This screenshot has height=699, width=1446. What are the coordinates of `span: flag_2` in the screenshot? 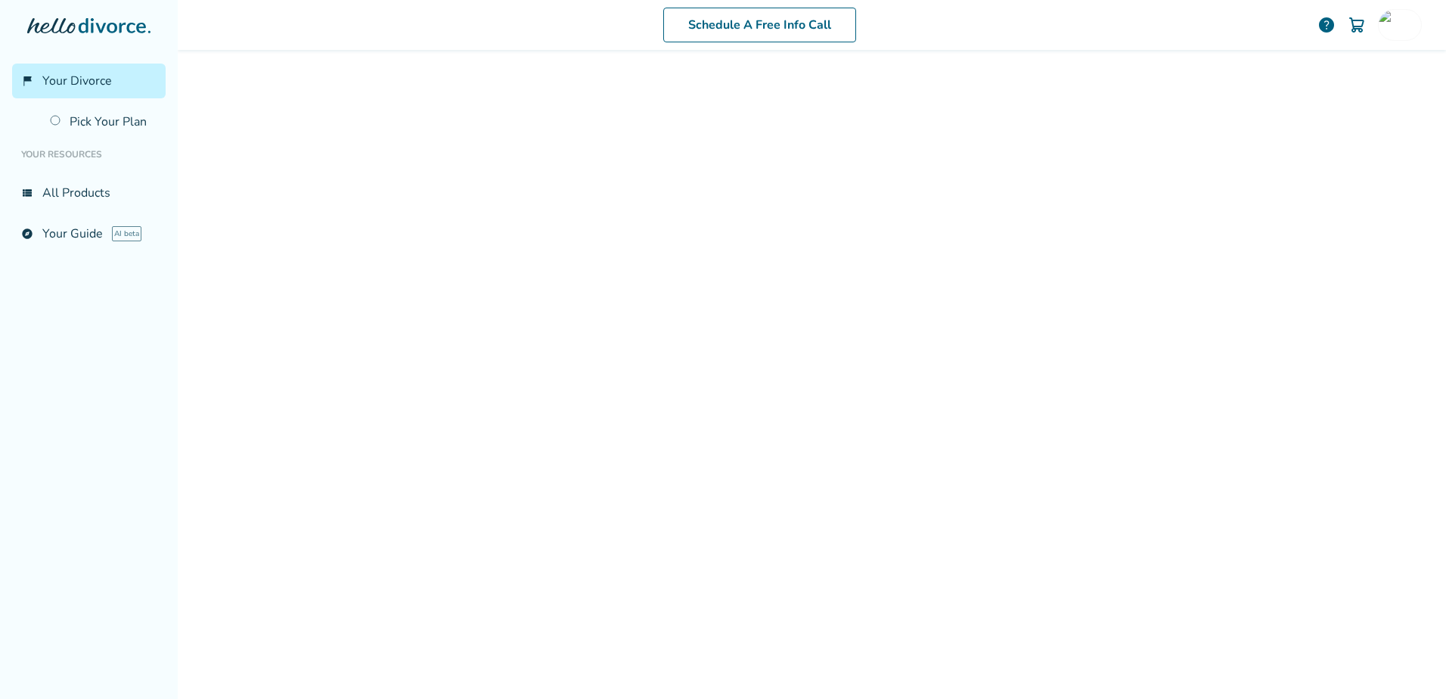 It's located at (27, 81).